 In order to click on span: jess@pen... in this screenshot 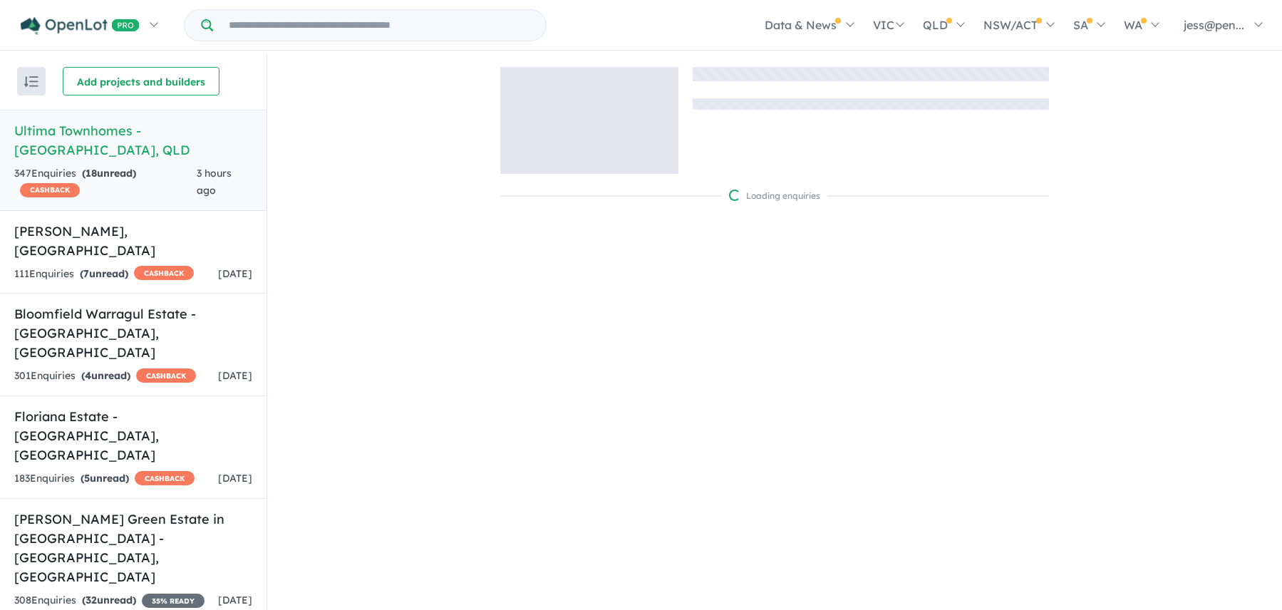, I will do `click(1214, 25)`.